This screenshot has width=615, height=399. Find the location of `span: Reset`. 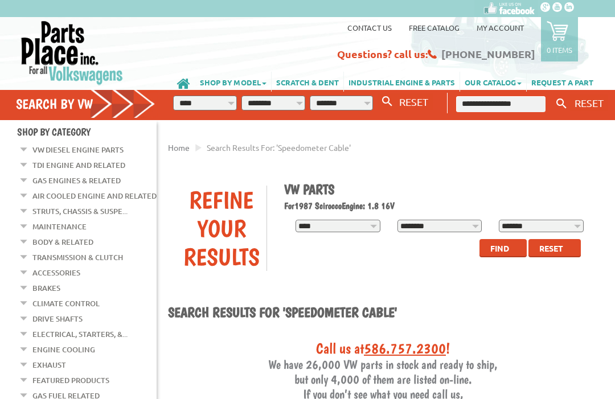

span: Reset is located at coordinates (551, 248).